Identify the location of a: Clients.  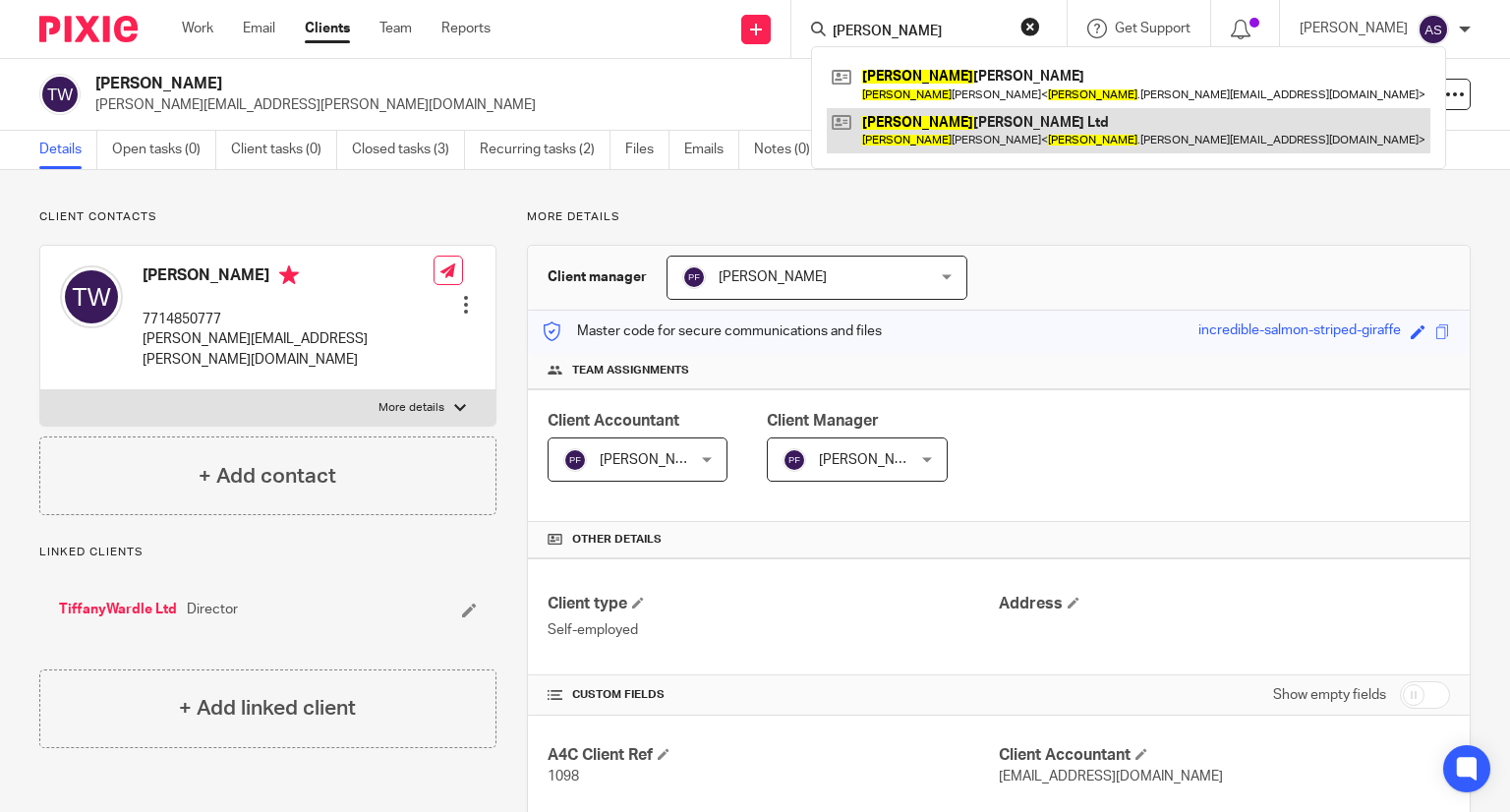
(328, 29).